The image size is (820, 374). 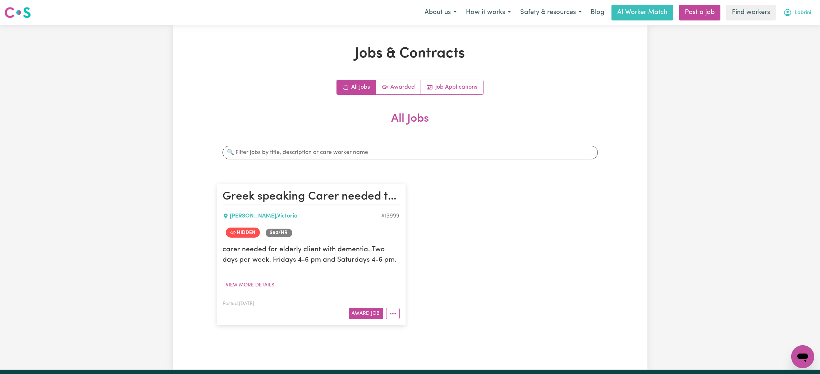 What do you see at coordinates (393, 314) in the screenshot?
I see `button: More options` at bounding box center [393, 314].